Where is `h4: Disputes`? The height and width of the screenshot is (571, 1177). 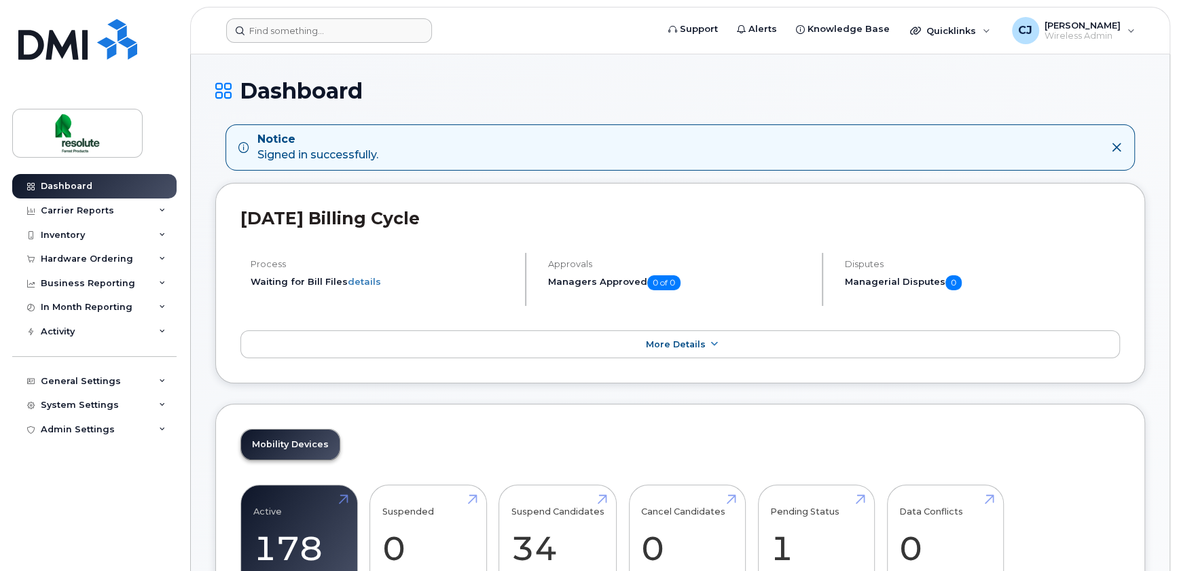 h4: Disputes is located at coordinates (982, 264).